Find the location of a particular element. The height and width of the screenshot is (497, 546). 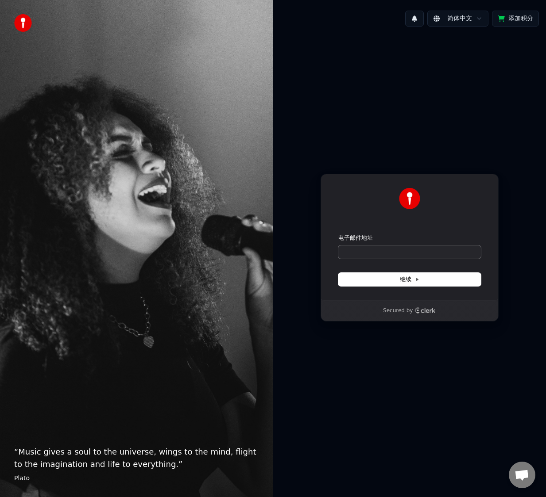

div: 打開聊天 is located at coordinates (522, 475).